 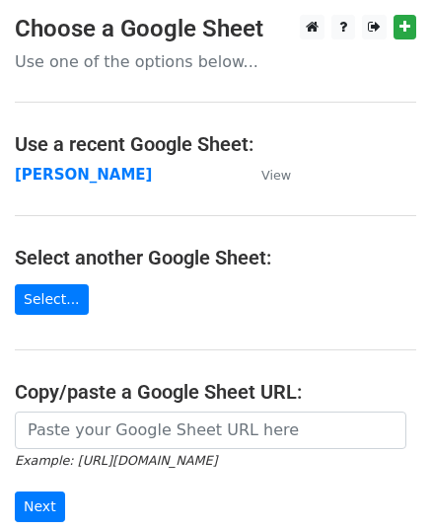 What do you see at coordinates (51, 299) in the screenshot?
I see `a: Select...` at bounding box center [51, 299].